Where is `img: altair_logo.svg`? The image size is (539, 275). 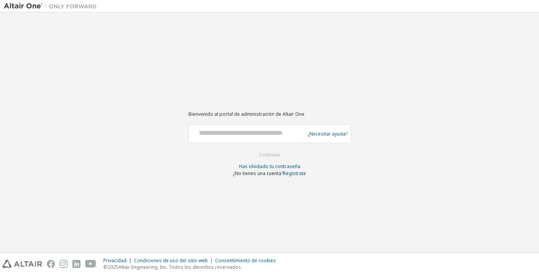
img: altair_logo.svg is located at coordinates (22, 263).